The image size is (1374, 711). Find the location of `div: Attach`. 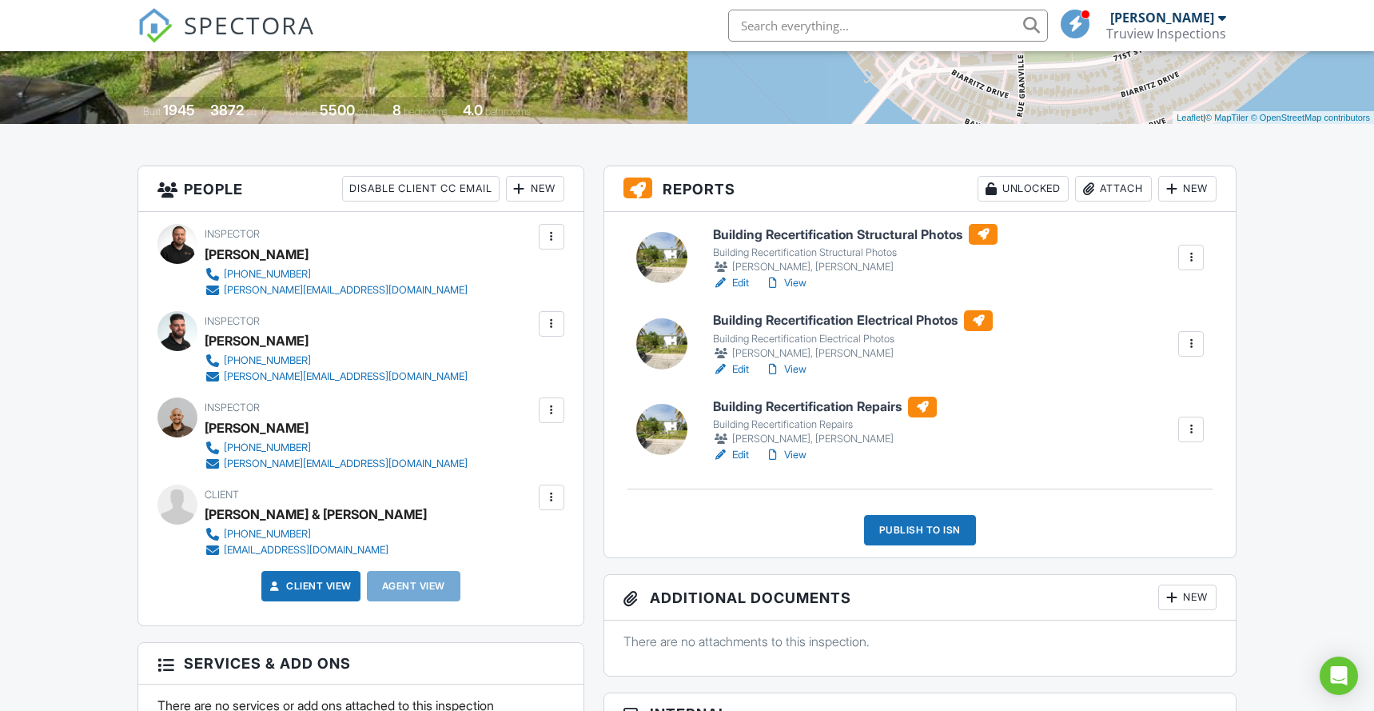

div: Attach is located at coordinates (1114, 189).